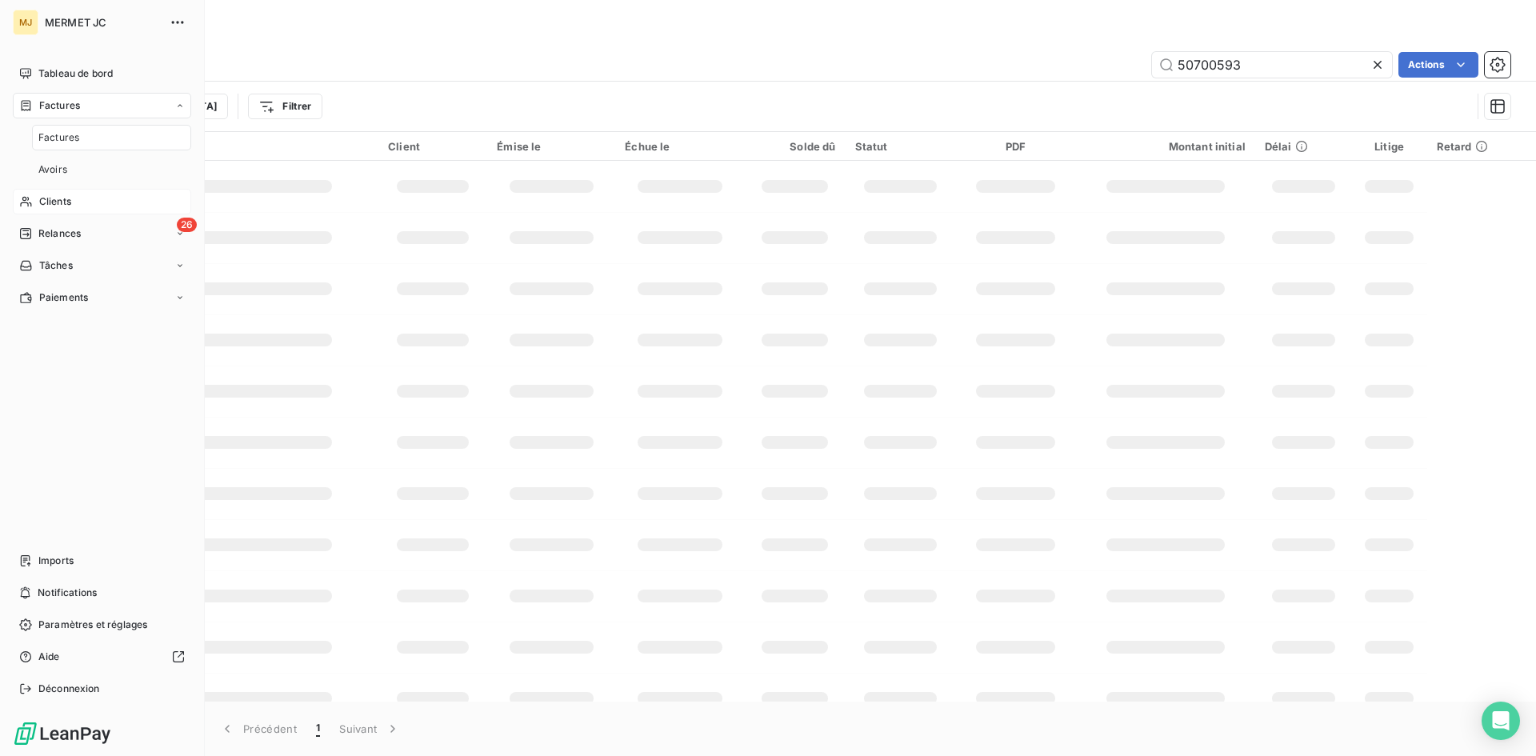  Describe the element at coordinates (55, 202) in the screenshot. I see `span: Clients` at that location.